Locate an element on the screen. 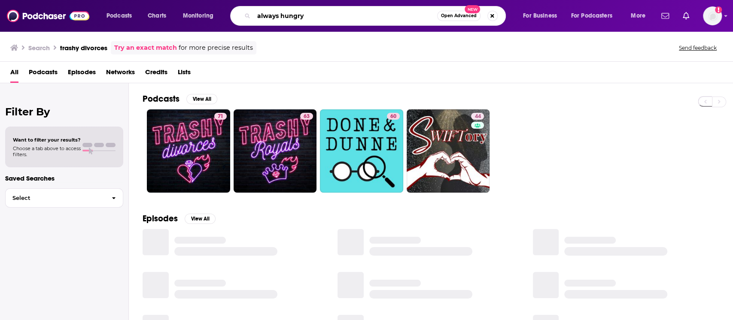 The height and width of the screenshot is (320, 733). svg: Add a profile image is located at coordinates (718, 10).